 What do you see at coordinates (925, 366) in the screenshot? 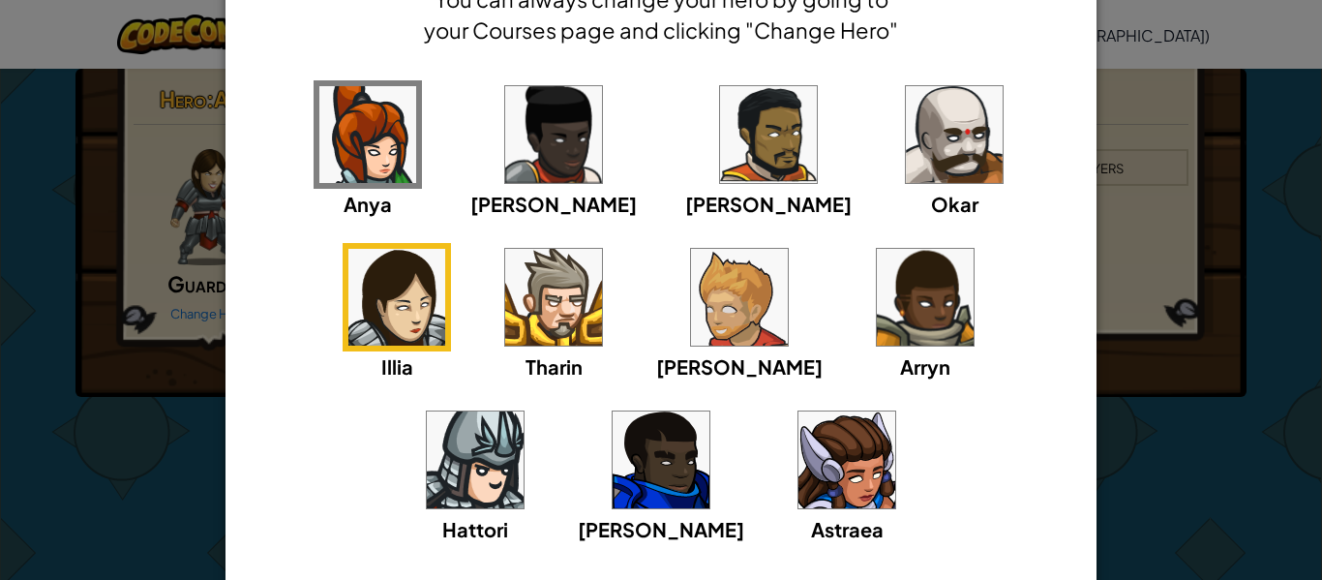
I see `span: Arryn` at bounding box center [925, 366].